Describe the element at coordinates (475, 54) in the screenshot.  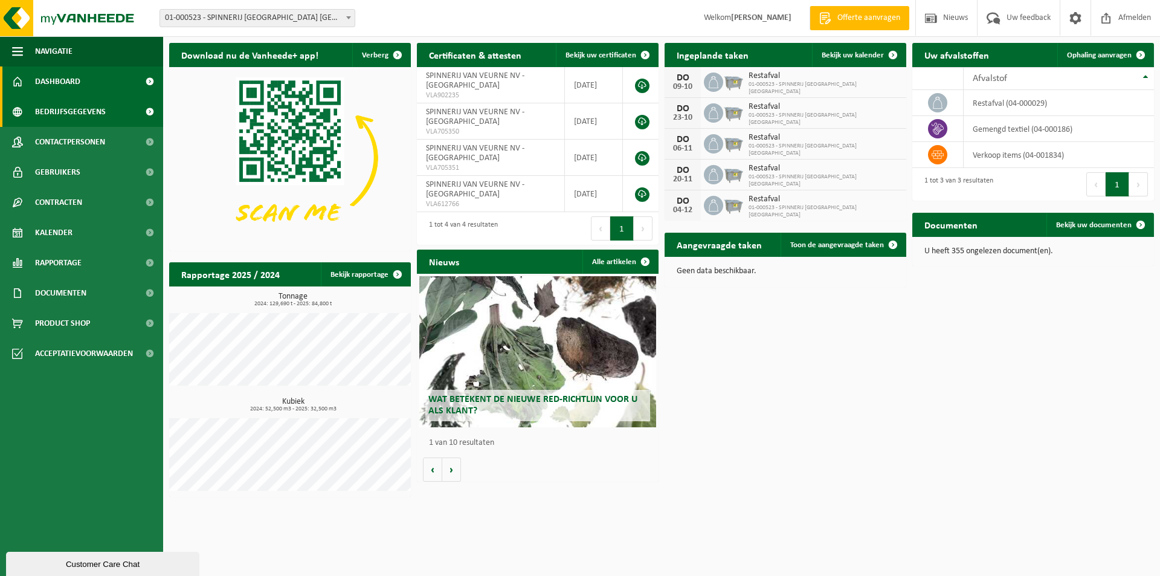
I see `h2: Certificaten & attesten` at that location.